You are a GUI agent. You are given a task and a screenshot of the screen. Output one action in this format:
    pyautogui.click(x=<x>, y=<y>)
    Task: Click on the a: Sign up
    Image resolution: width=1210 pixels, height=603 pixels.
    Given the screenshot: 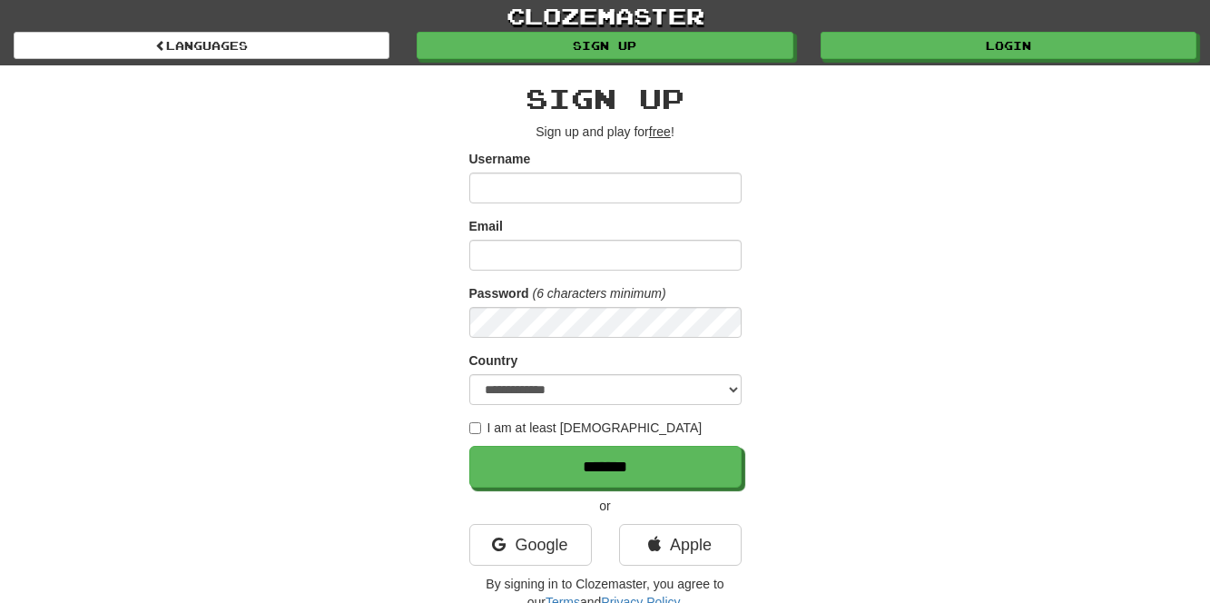 What is the action you would take?
    pyautogui.click(x=604, y=45)
    